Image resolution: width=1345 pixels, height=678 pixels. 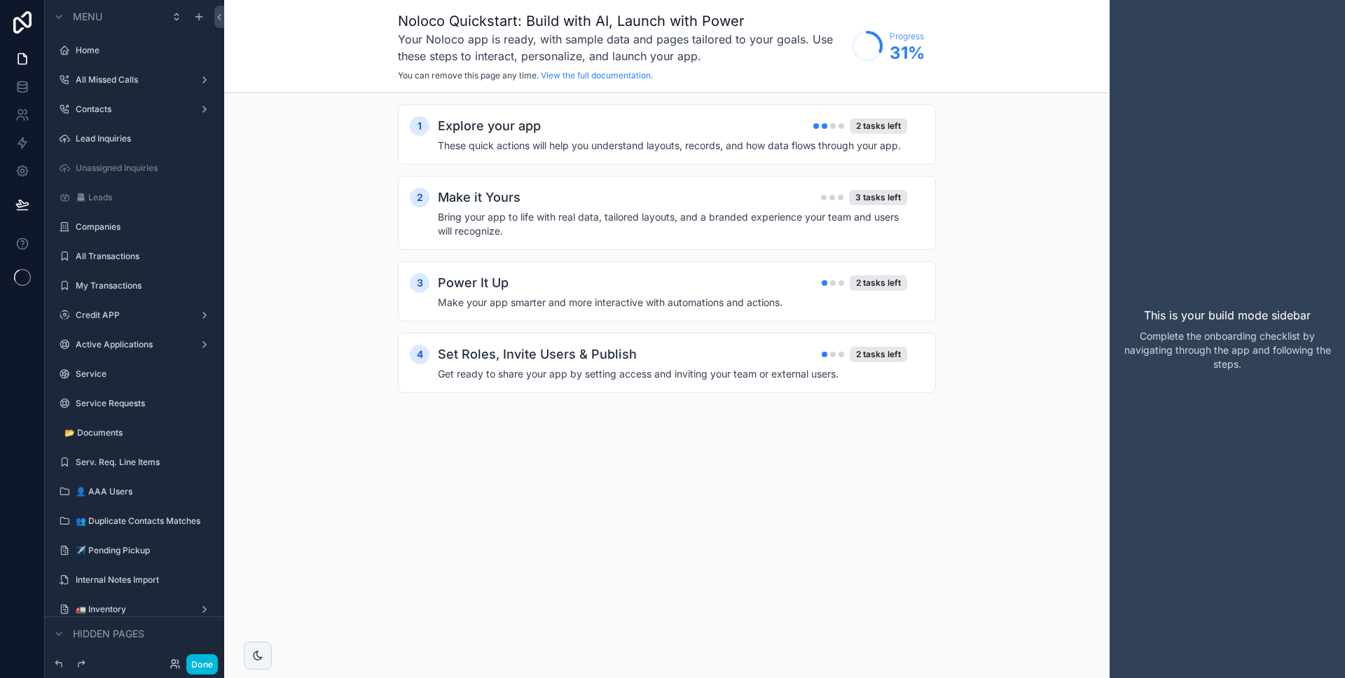 What do you see at coordinates (621, 21) in the screenshot?
I see `h1: Noloco Quickstart: Build with AI, Launch with Power` at bounding box center [621, 21].